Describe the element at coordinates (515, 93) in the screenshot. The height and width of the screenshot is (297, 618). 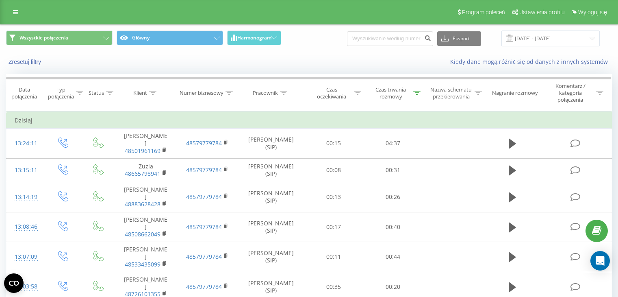
I see `div: Nagranie rozmowy` at that location.